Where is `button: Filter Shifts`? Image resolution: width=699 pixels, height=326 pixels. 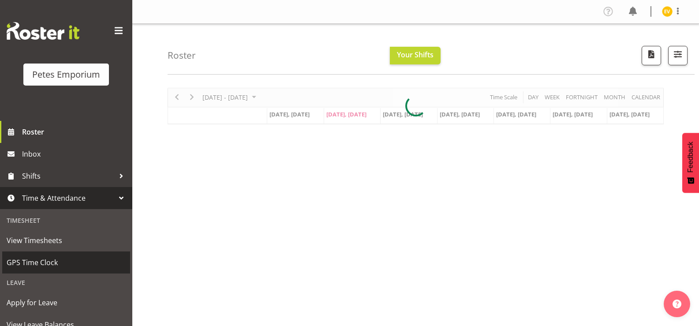
button: Filter Shifts is located at coordinates (678, 56).